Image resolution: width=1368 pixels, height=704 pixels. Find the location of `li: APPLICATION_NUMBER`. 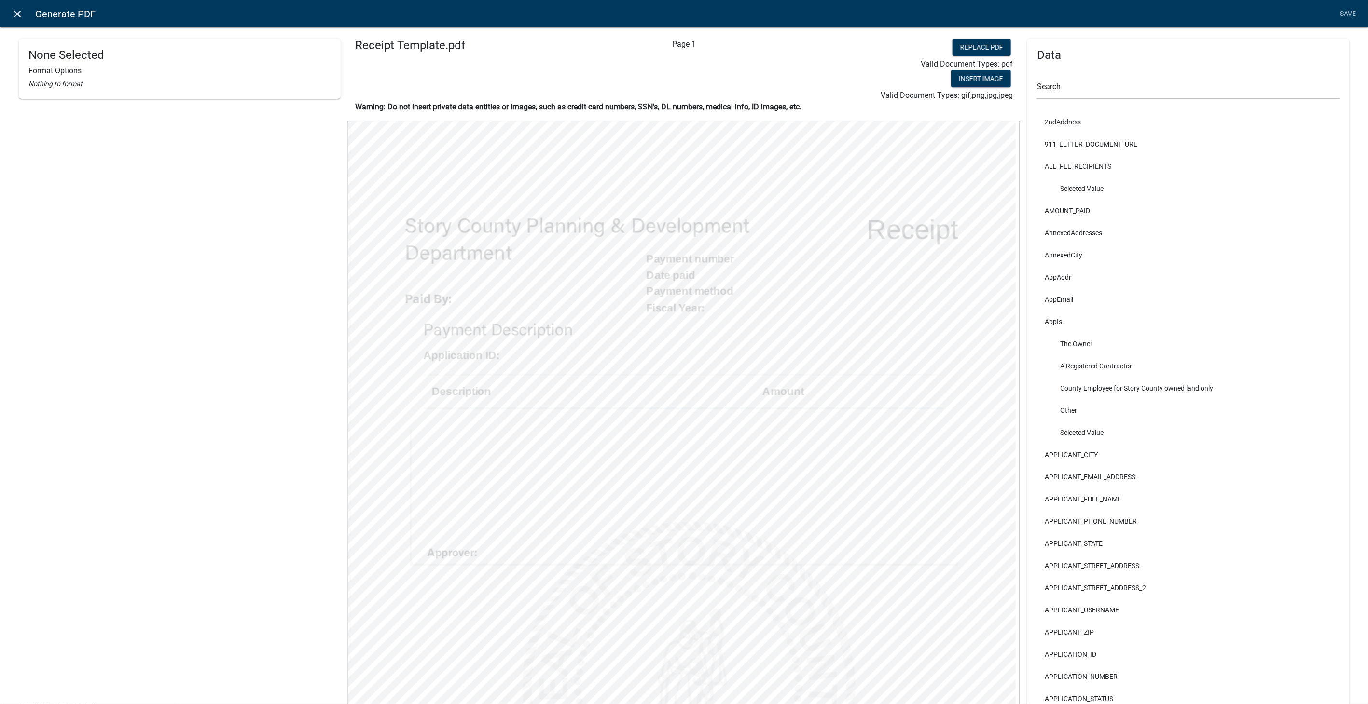

li: APPLICATION_NUMBER is located at coordinates (1188, 677).